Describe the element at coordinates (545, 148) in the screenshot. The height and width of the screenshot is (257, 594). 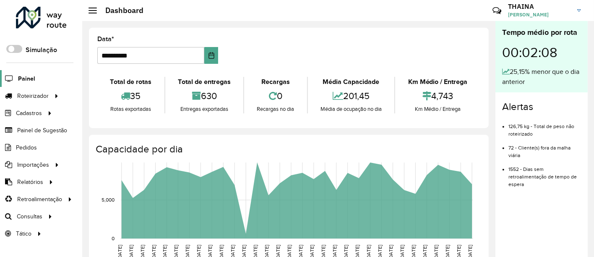
I see `li: 72 - Cliente(s) fora da malha viária` at that location.